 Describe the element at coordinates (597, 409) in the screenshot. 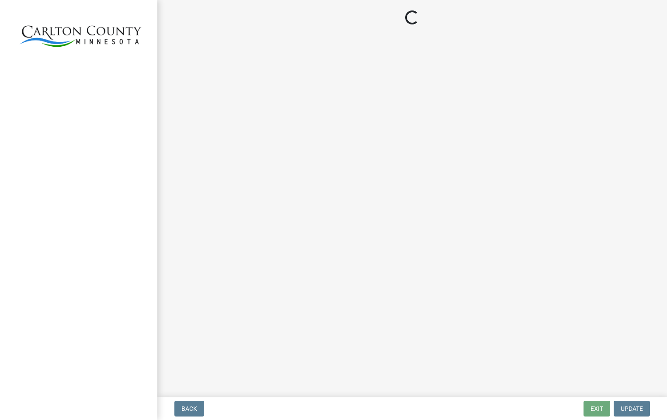

I see `button: Exit` at that location.